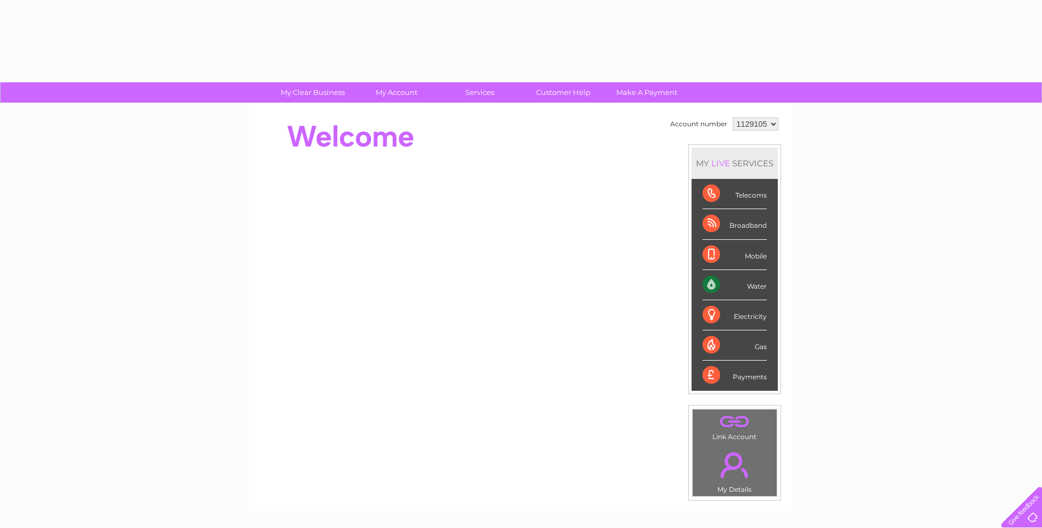 The height and width of the screenshot is (528, 1042). Describe the element at coordinates (396, 92) in the screenshot. I see `a: My Account` at that location.